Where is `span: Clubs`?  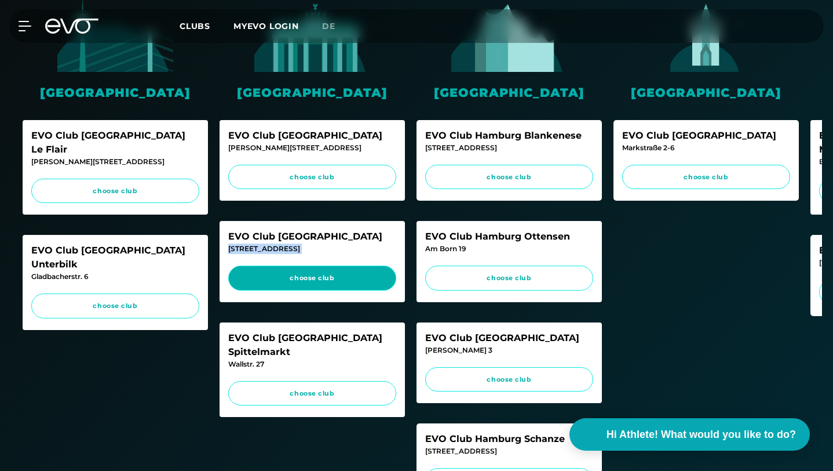 span: Clubs is located at coordinates (195, 26).